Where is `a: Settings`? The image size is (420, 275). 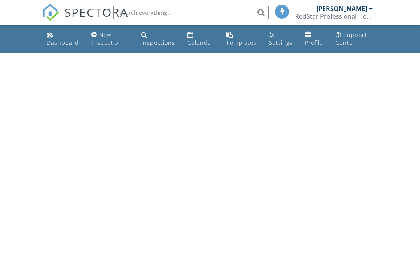
a: Settings is located at coordinates (281, 39).